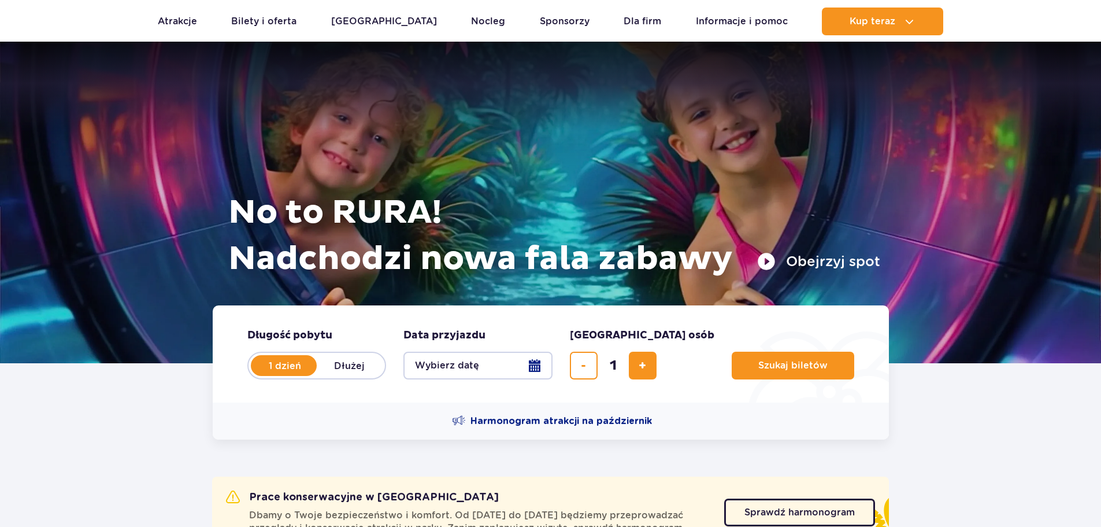  Describe the element at coordinates (552, 421) in the screenshot. I see `a: Harmonogram atrakcji na październik` at that location.